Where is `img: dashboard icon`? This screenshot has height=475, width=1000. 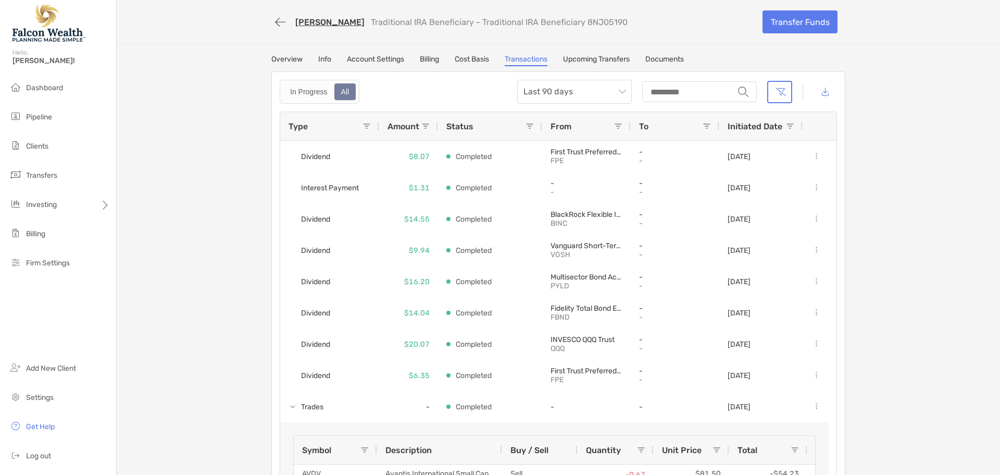
img: dashboard icon is located at coordinates (16, 87).